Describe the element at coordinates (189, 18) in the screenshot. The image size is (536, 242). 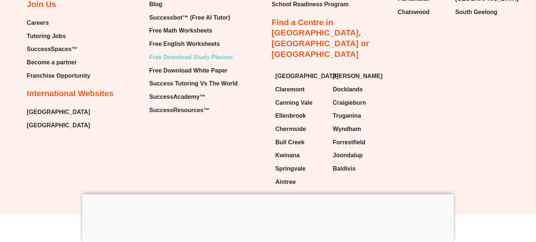
I see `span: Successbot™ (Free AI Tutor)` at that location.